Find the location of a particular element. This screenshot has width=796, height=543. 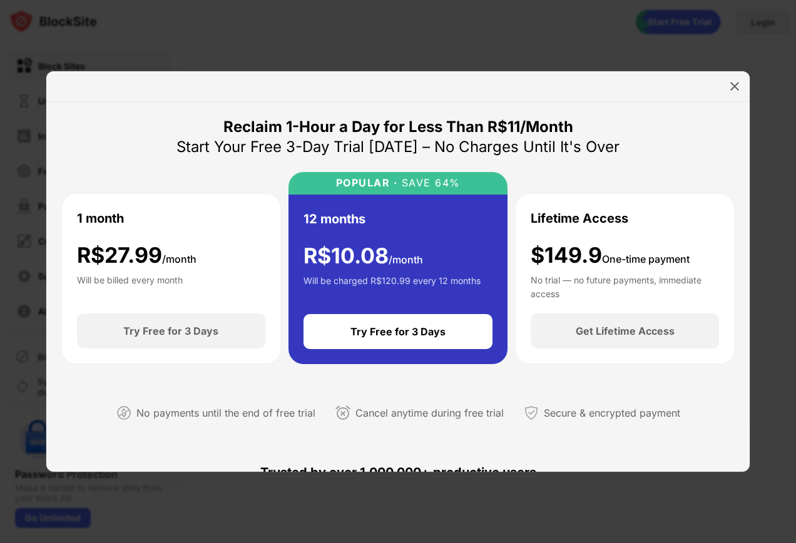

div: No trial — no future payments, immediate access is located at coordinates (625, 286).